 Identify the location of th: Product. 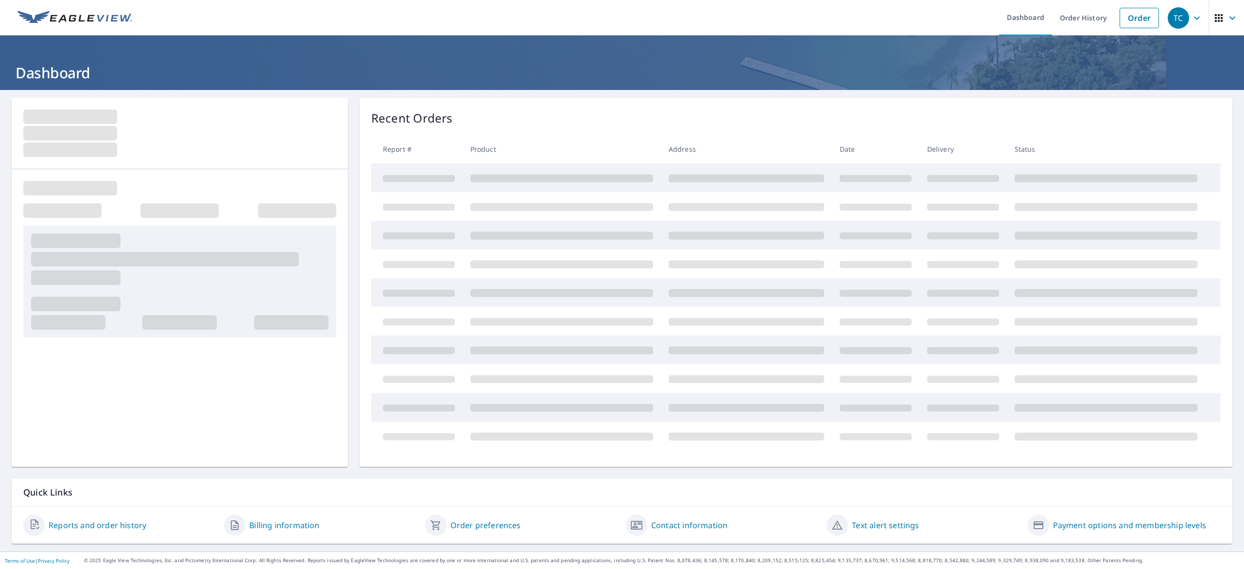
(562, 149).